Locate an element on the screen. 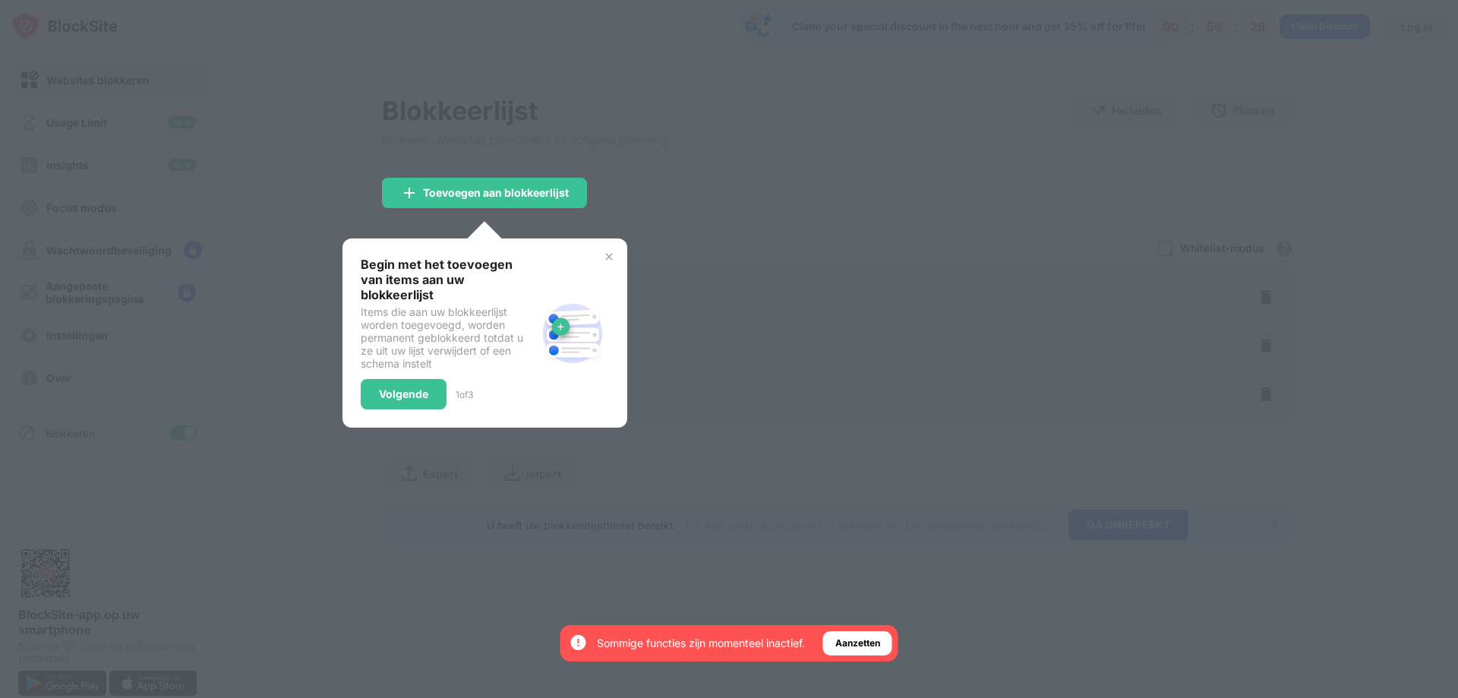 This screenshot has height=698, width=1458. img: x-button.svg is located at coordinates (609, 257).